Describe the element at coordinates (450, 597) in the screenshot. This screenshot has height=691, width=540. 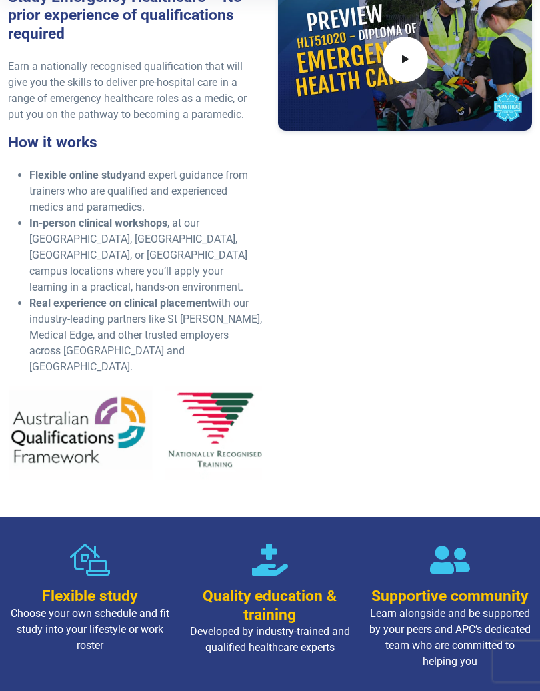
I see `h3: Supportive community` at that location.